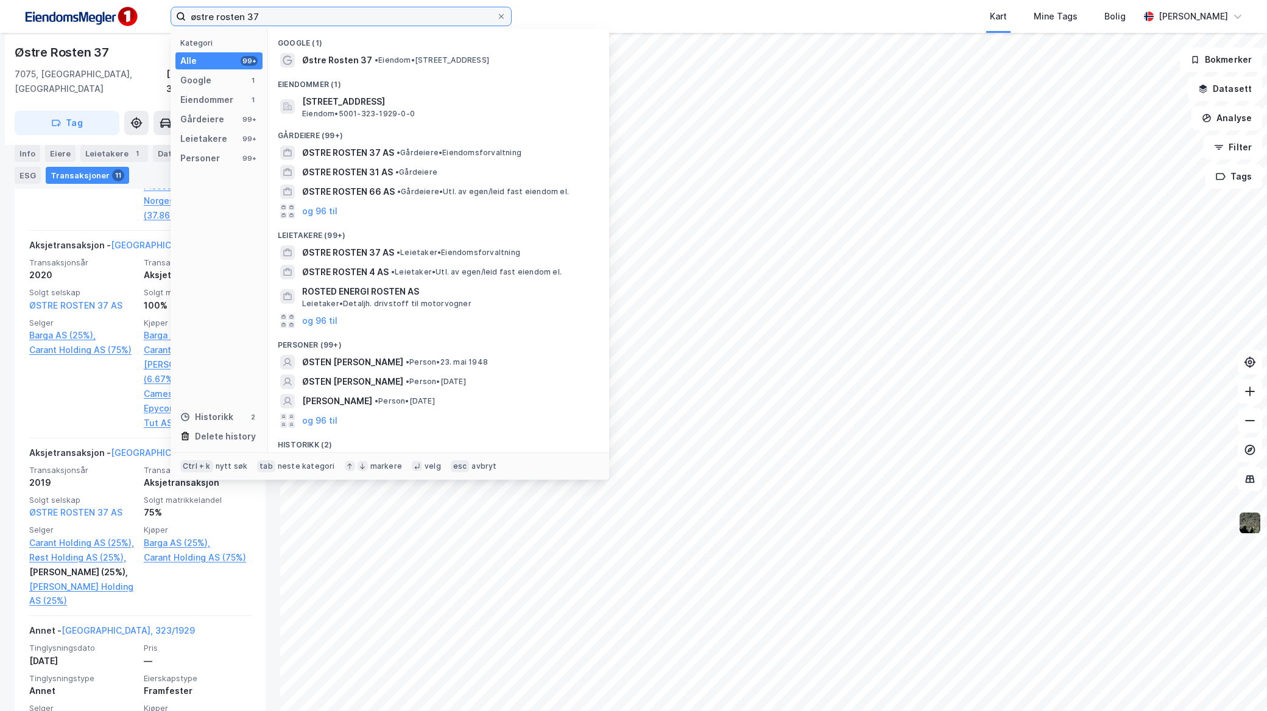  I want to click on span: Pris, so click(197, 648).